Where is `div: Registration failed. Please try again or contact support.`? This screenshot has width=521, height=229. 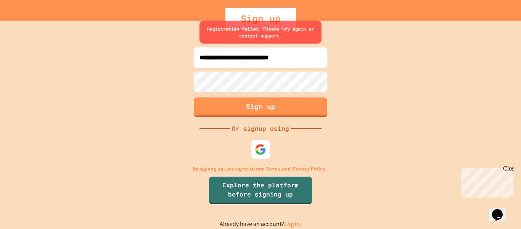 div: Registration failed. Please try again or contact support. is located at coordinates (261, 32).